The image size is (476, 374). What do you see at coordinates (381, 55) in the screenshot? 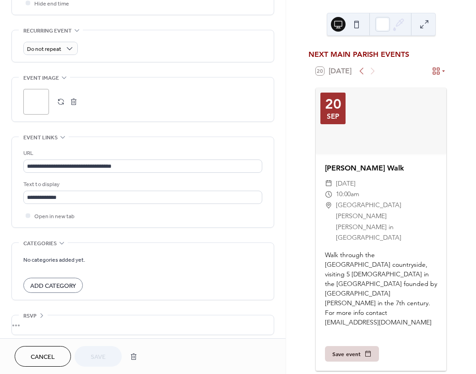
I see `div: NEXT MAIN PARISH EVENTS` at bounding box center [381, 55].